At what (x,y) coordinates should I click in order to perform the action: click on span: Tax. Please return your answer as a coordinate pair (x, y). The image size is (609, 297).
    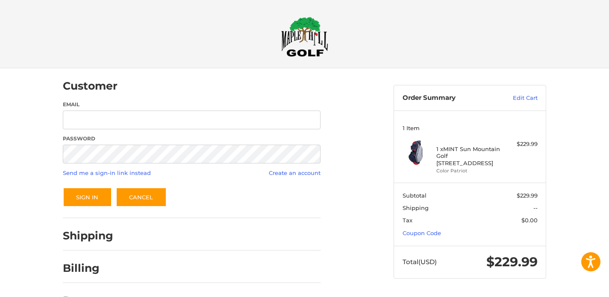
    Looking at the image, I should click on (407, 220).